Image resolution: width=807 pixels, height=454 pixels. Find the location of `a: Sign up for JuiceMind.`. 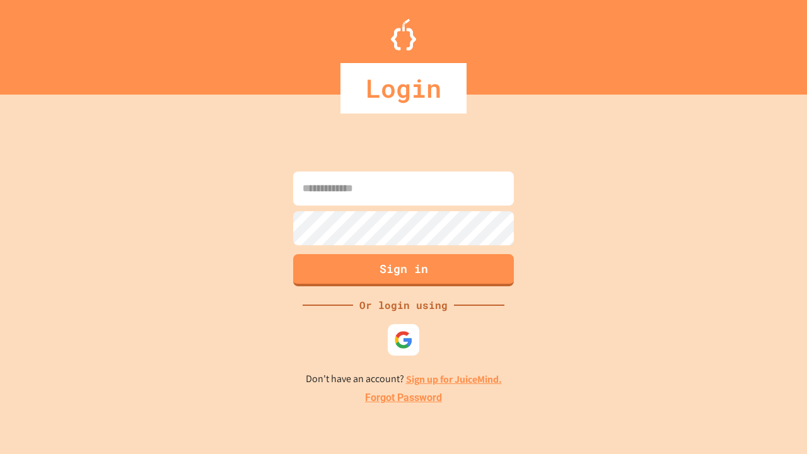

a: Sign up for JuiceMind. is located at coordinates (454, 379).